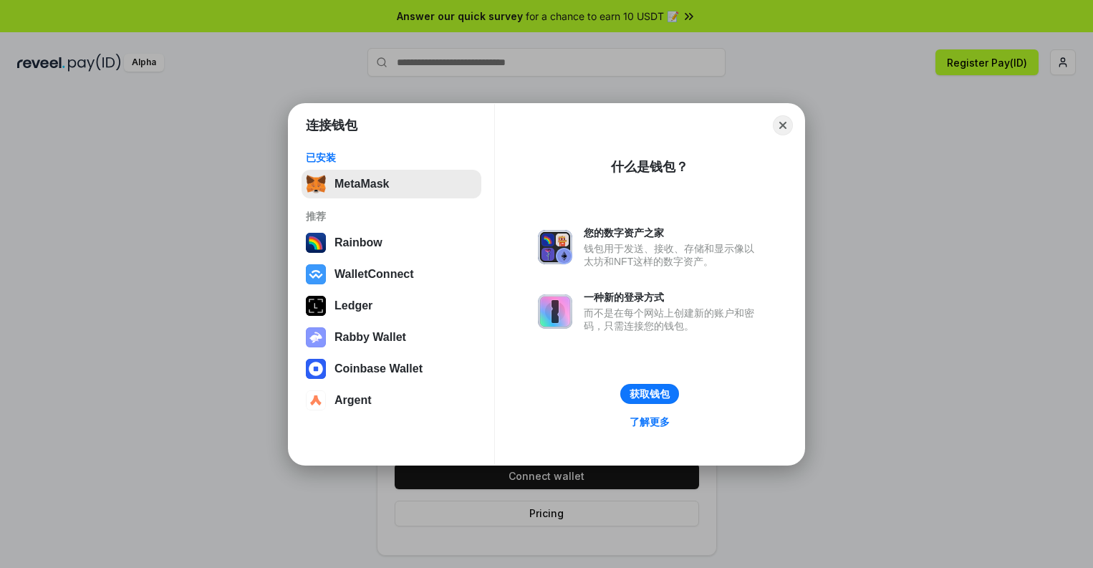  What do you see at coordinates (650, 167) in the screenshot?
I see `div: 什么是钱包？` at bounding box center [650, 167].